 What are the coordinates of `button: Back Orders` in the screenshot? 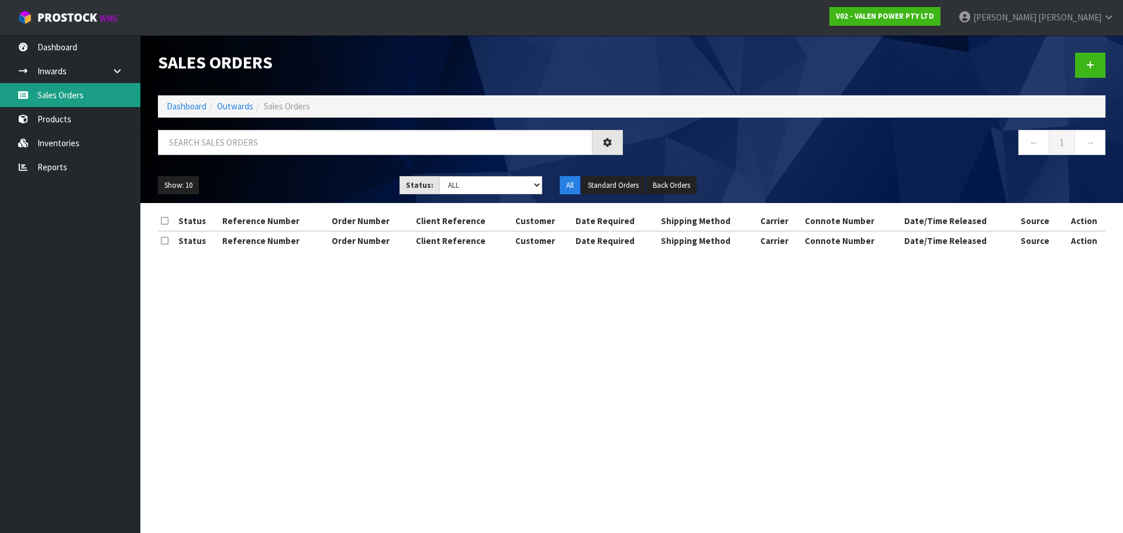 It's located at (671, 185).